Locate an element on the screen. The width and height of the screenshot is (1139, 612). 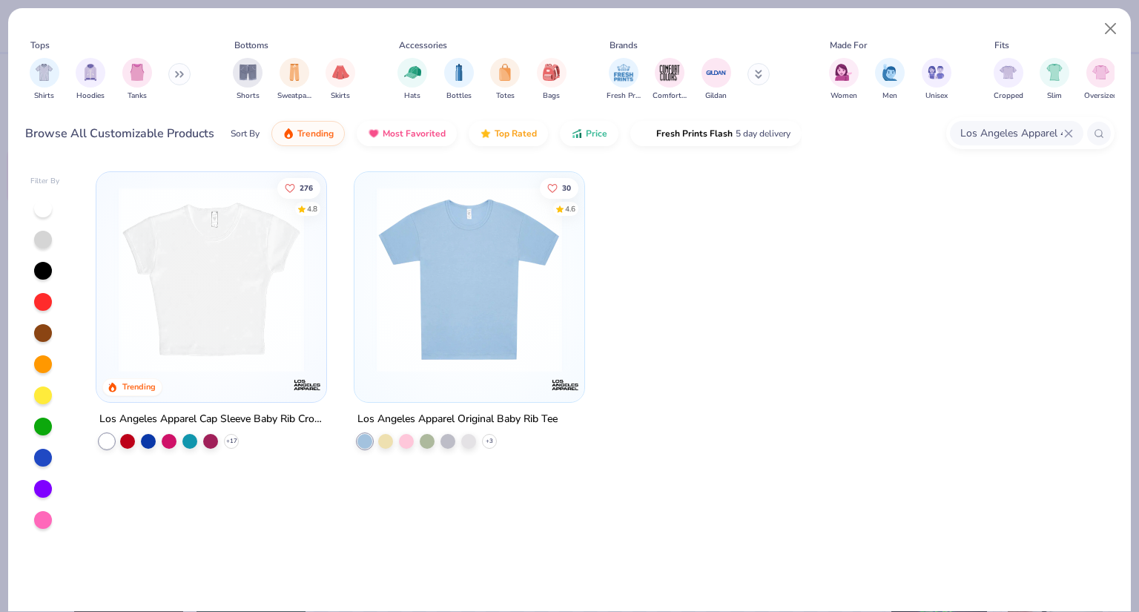
img: Hats Image is located at coordinates (412, 72).